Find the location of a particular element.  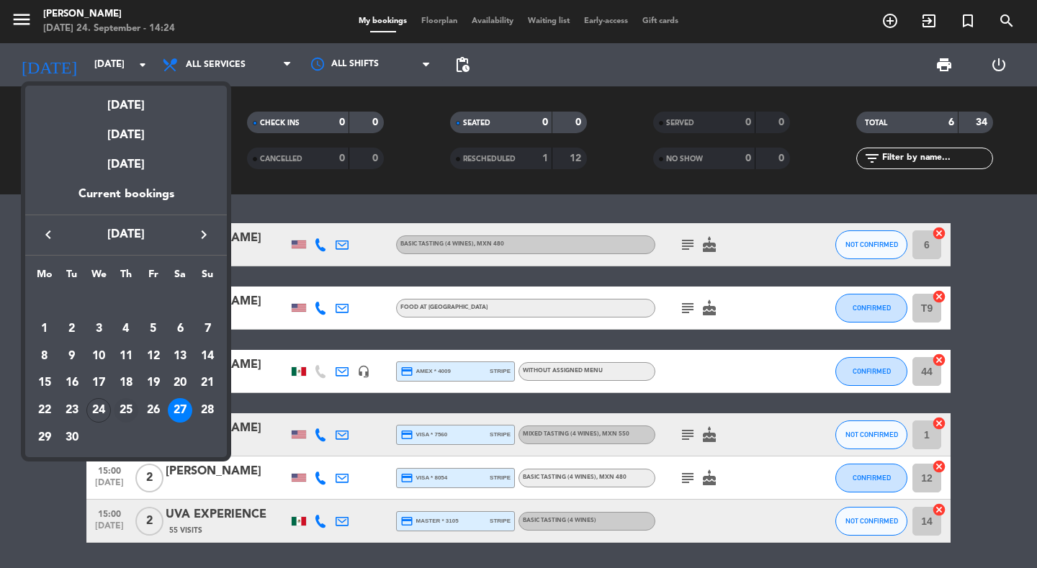

div: 2 is located at coordinates (72, 329).